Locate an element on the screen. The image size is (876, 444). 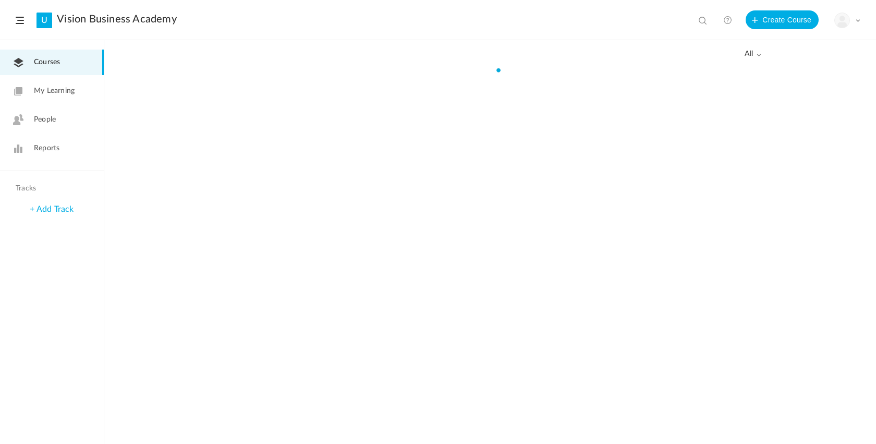
button: Create Course is located at coordinates (782, 20).